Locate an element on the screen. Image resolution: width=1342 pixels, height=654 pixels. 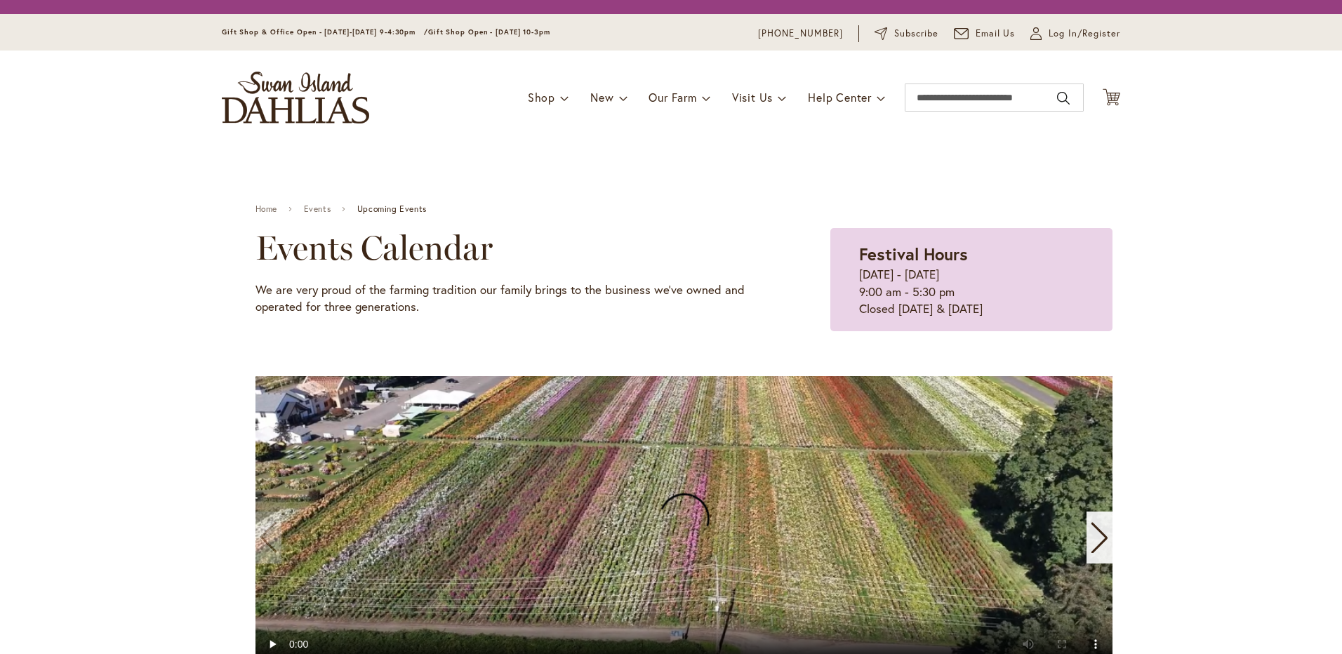
button: Search is located at coordinates (1064, 98).